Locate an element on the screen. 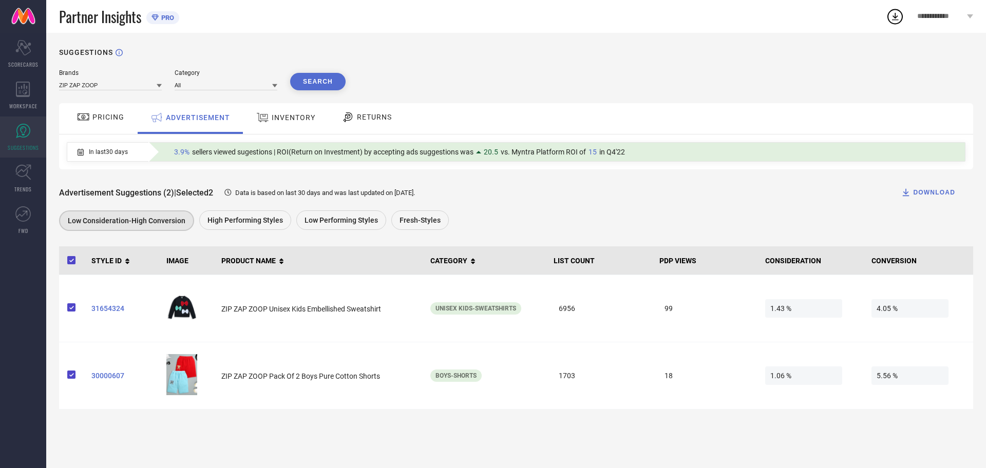 This screenshot has height=468, width=986. span: RETURNS is located at coordinates (374, 117).